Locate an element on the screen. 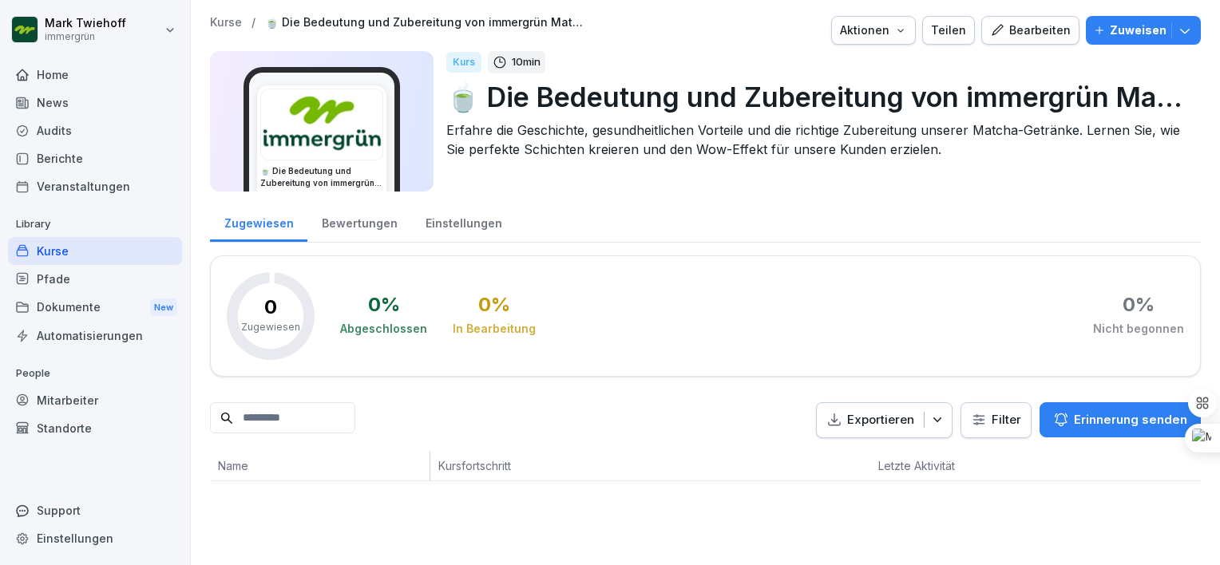 The height and width of the screenshot is (565, 1220). img: tjhfabik89khlex6r7wnkmr5.png is located at coordinates (322, 125).